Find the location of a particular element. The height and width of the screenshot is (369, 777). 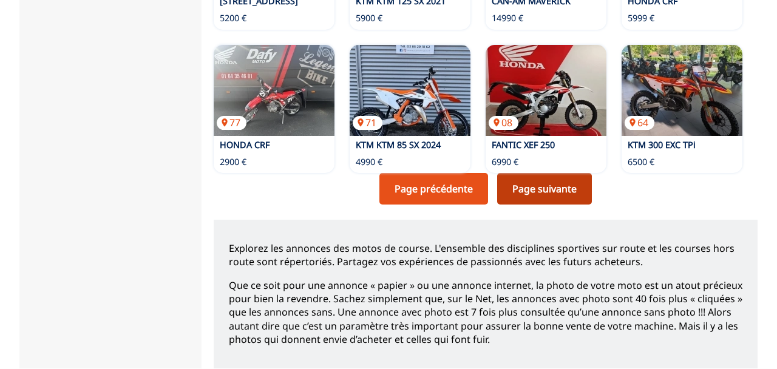

a: KTM 300 EXC TPi64 is located at coordinates (682, 90).